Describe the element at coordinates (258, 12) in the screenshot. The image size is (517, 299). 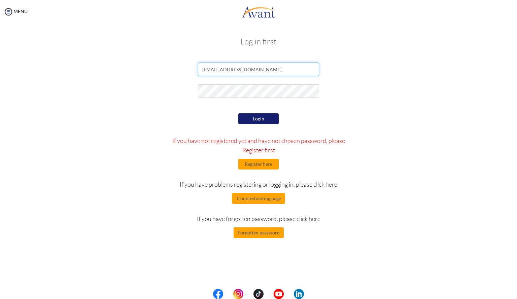
I see `img: logo.png` at that location.